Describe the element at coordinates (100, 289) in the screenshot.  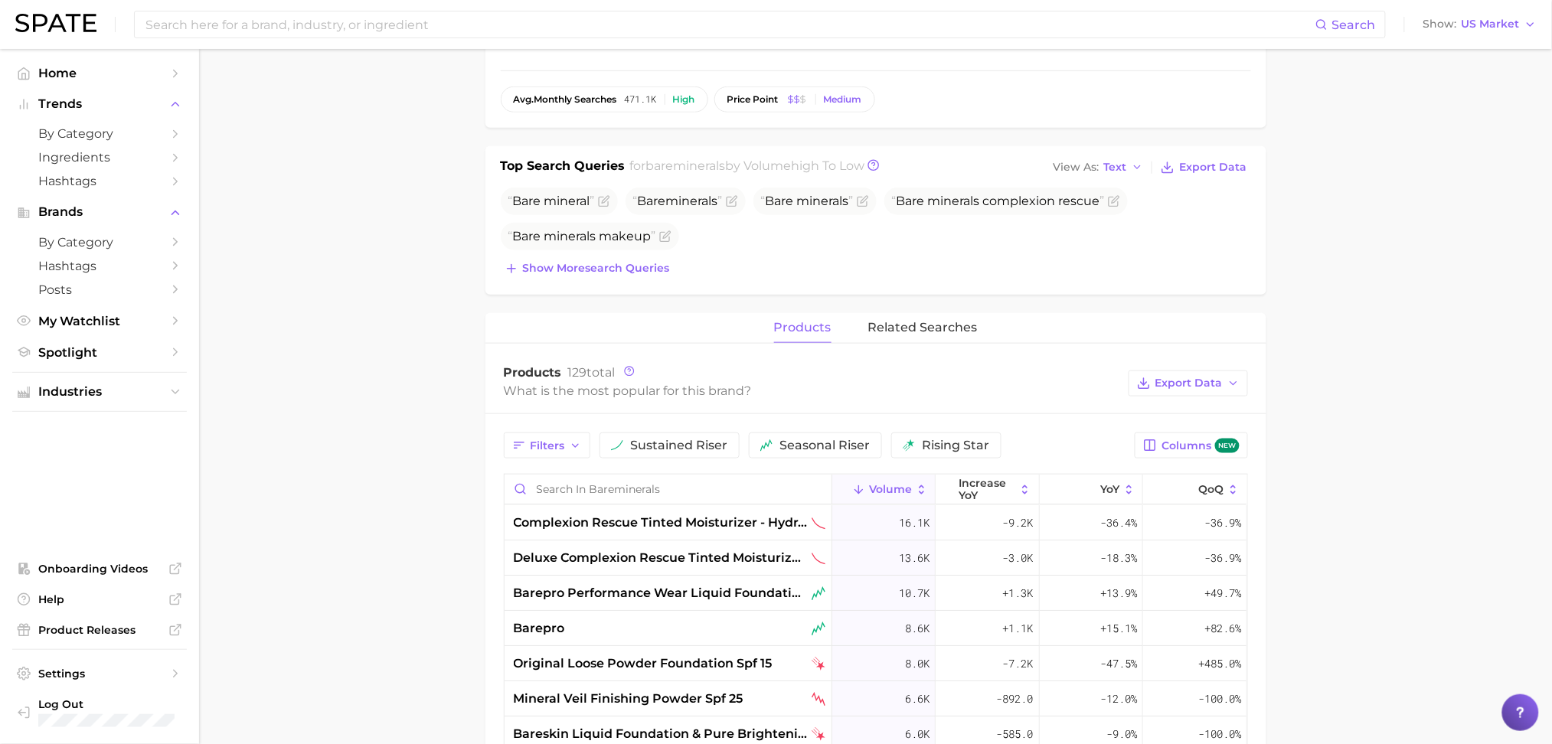
I see `a: Posts` at that location.